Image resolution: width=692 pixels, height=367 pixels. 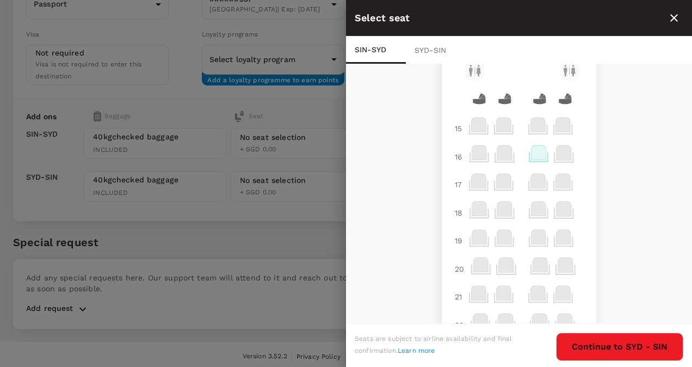 I want to click on div: 22, so click(x=459, y=325).